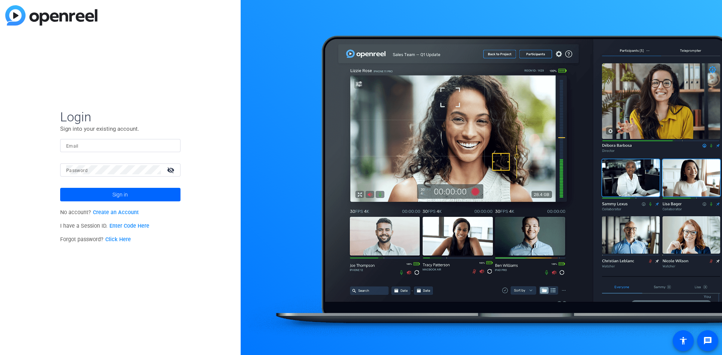 The image size is (722, 355). I want to click on img: blue-gradient.svg, so click(51, 15).